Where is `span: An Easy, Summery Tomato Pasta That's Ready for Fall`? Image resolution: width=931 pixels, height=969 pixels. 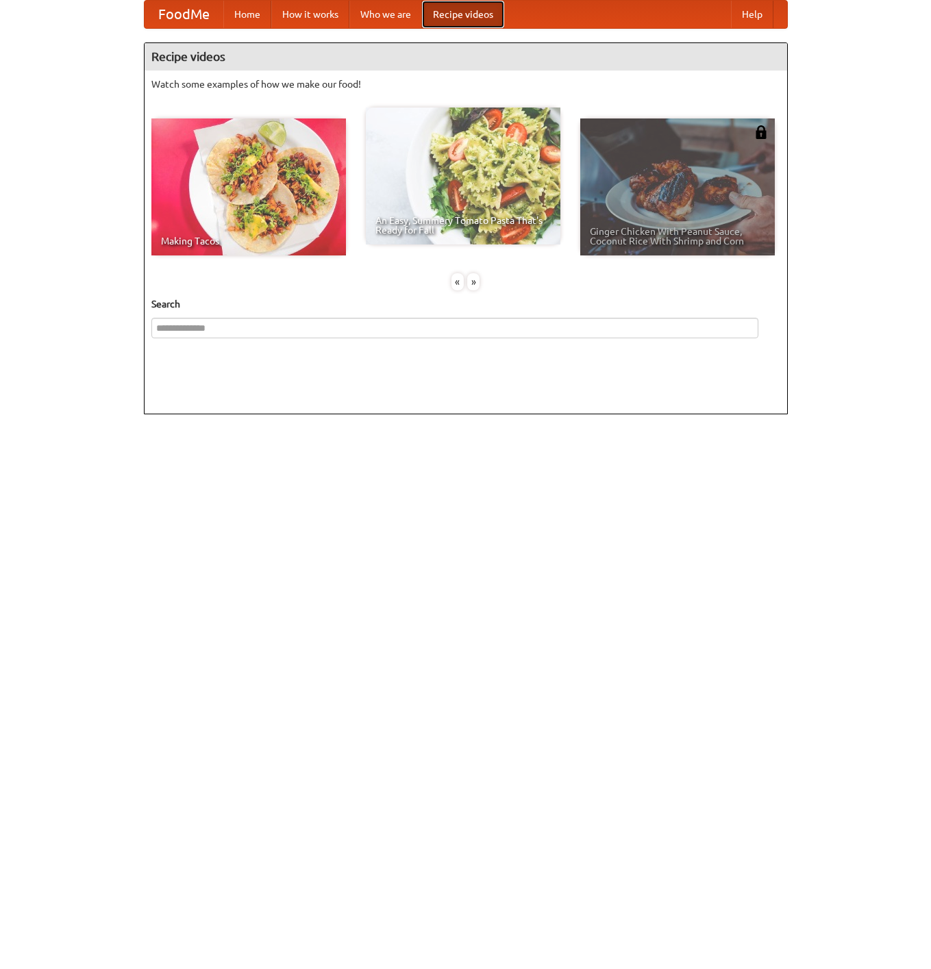 span: An Easy, Summery Tomato Pasta That's Ready for Fall is located at coordinates (463, 225).